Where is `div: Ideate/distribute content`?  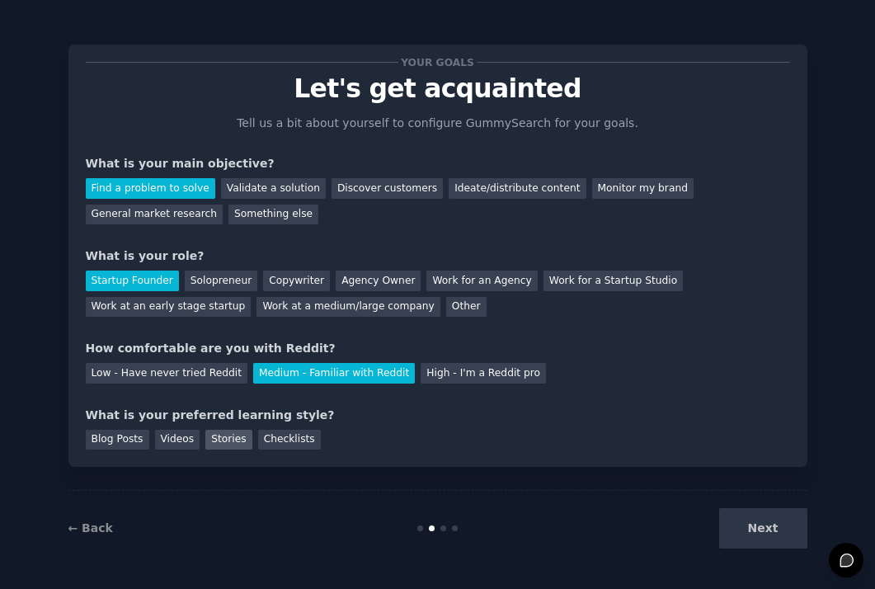 div: Ideate/distribute content is located at coordinates (517, 188).